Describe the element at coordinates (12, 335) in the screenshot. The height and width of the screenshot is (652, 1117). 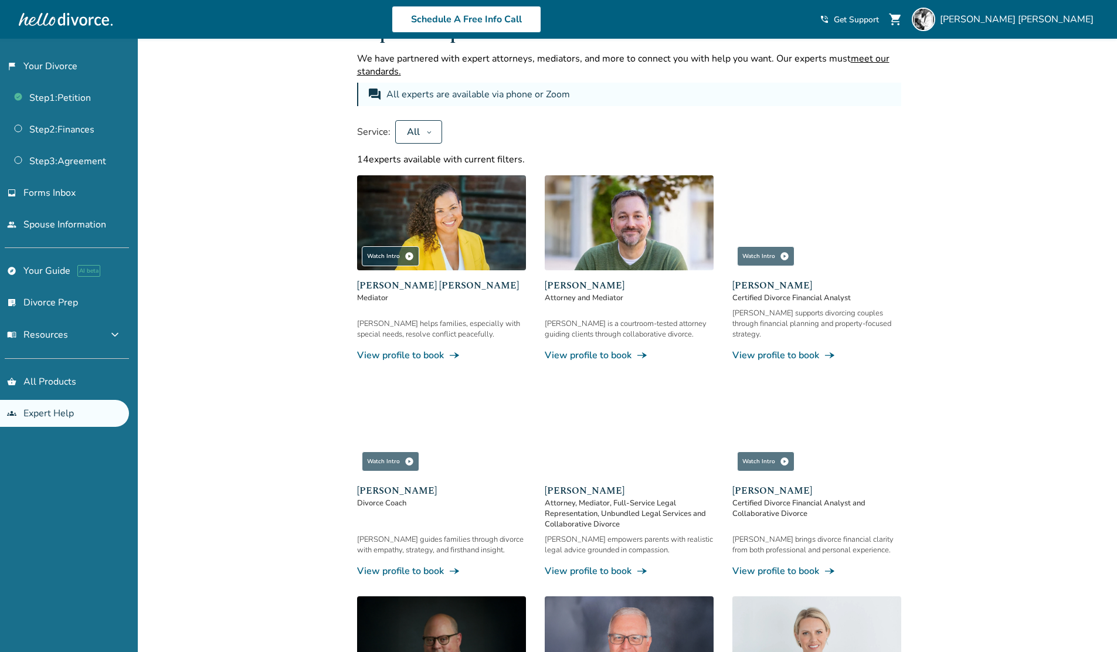
I see `span: menu_book` at that location.